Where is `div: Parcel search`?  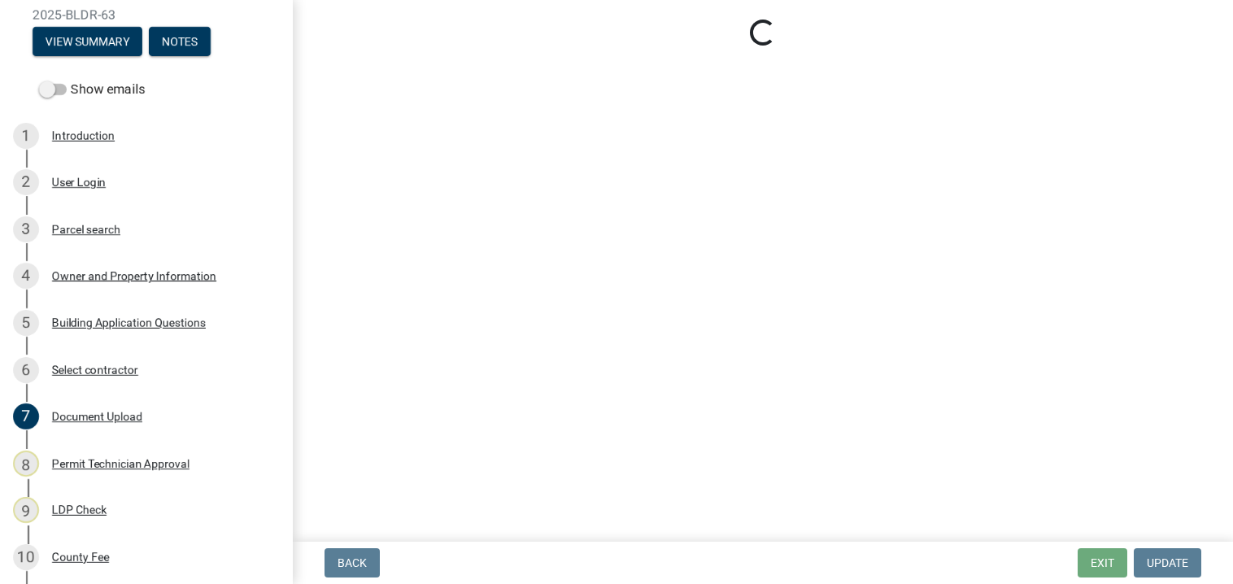
div: Parcel search is located at coordinates (86, 229).